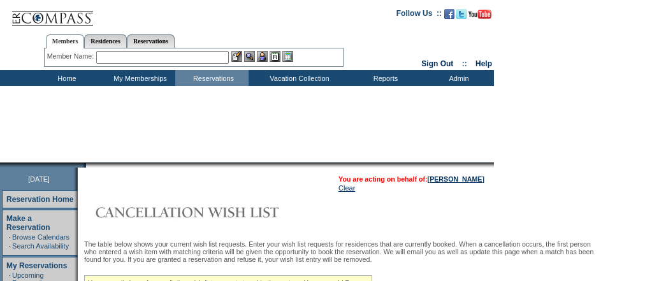  I want to click on td: Vacation Collection, so click(297, 78).